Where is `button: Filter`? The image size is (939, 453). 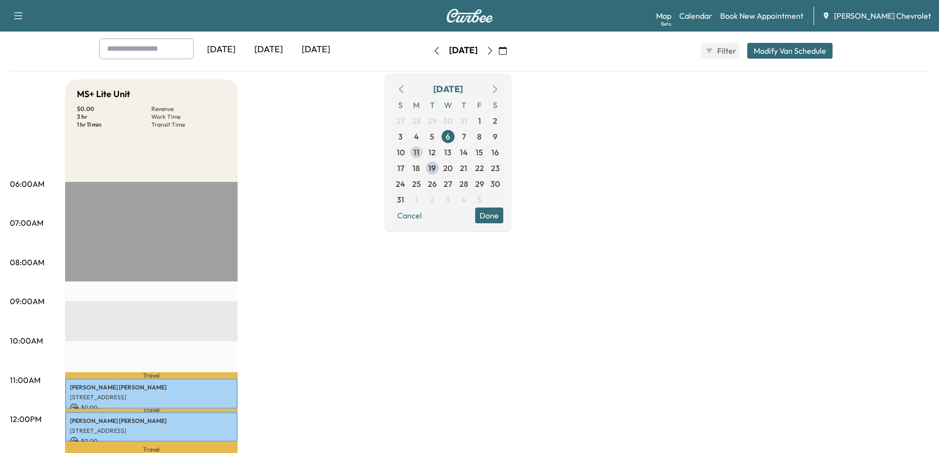 button: Filter is located at coordinates (720, 51).